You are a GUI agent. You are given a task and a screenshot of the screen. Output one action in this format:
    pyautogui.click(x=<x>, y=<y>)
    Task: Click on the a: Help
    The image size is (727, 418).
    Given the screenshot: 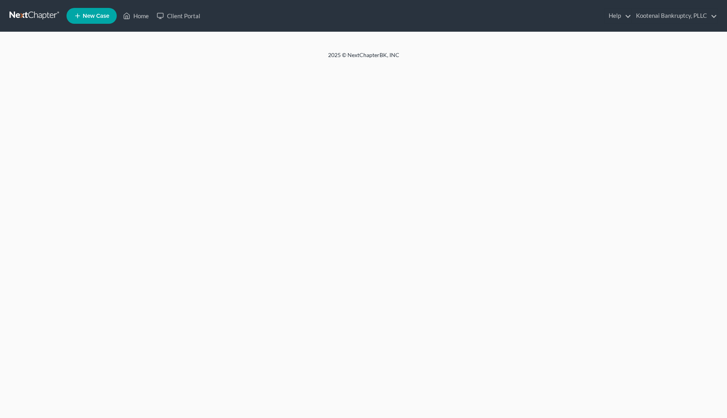 What is the action you would take?
    pyautogui.click(x=618, y=16)
    